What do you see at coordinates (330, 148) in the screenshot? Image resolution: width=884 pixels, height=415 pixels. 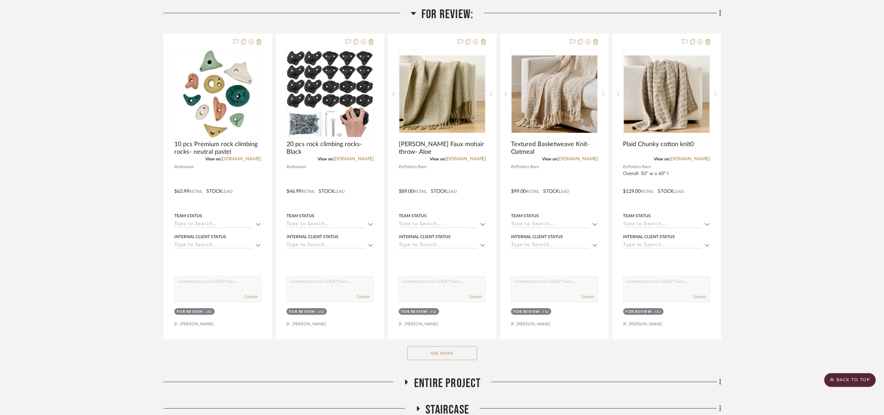 I see `span: 20 pcs rock climbing rocks-Black` at bounding box center [330, 148].